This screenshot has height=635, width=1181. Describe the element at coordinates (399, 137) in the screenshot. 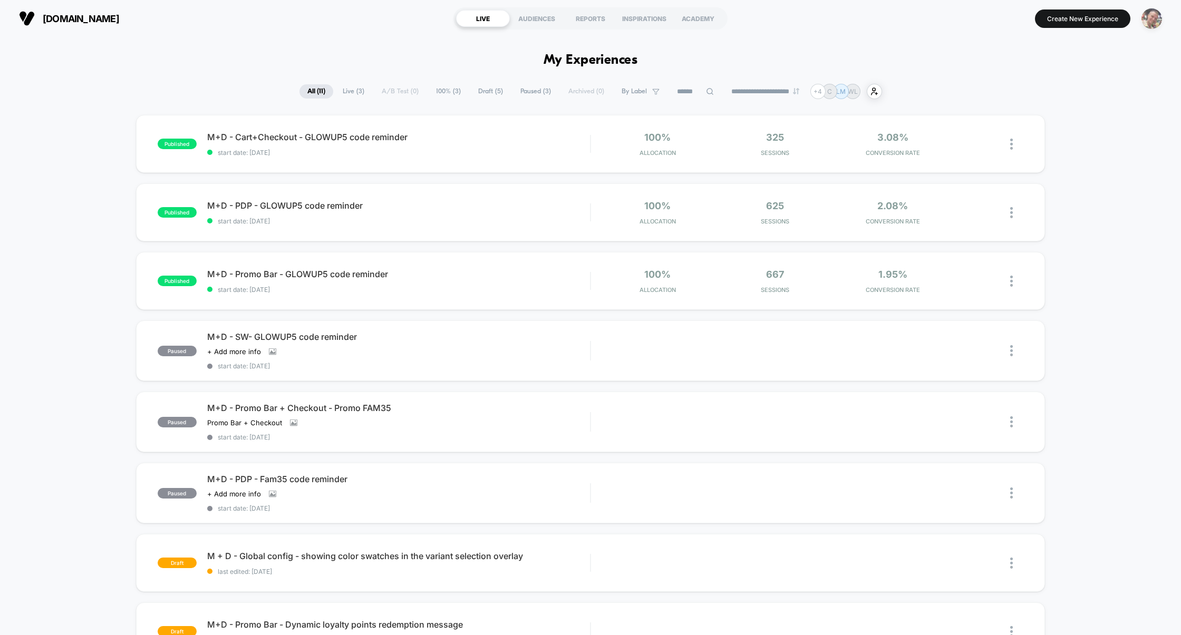

I see `span: M+D - Cart+Checkout - GLOWUP5 code reminder` at that location.